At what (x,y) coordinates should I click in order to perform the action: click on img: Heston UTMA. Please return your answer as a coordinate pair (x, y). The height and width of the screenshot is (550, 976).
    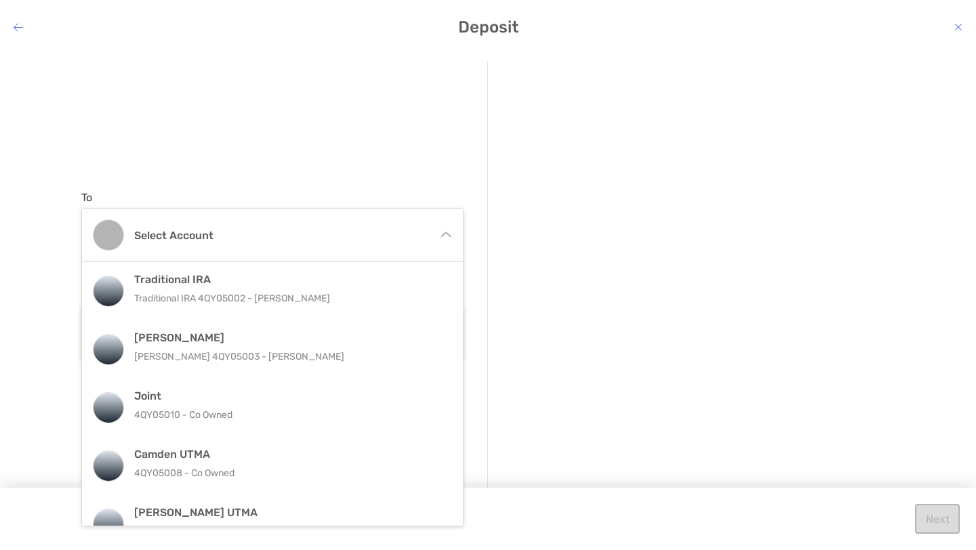
    Looking at the image, I should click on (108, 525).